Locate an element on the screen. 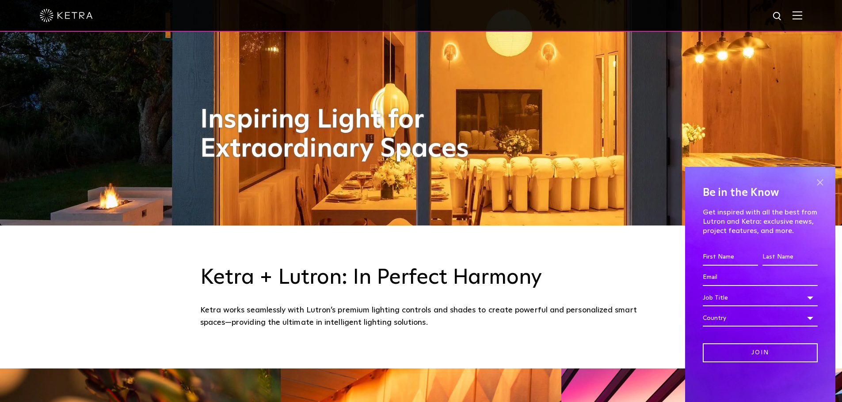  h4: Be in the Know is located at coordinates (760, 193).